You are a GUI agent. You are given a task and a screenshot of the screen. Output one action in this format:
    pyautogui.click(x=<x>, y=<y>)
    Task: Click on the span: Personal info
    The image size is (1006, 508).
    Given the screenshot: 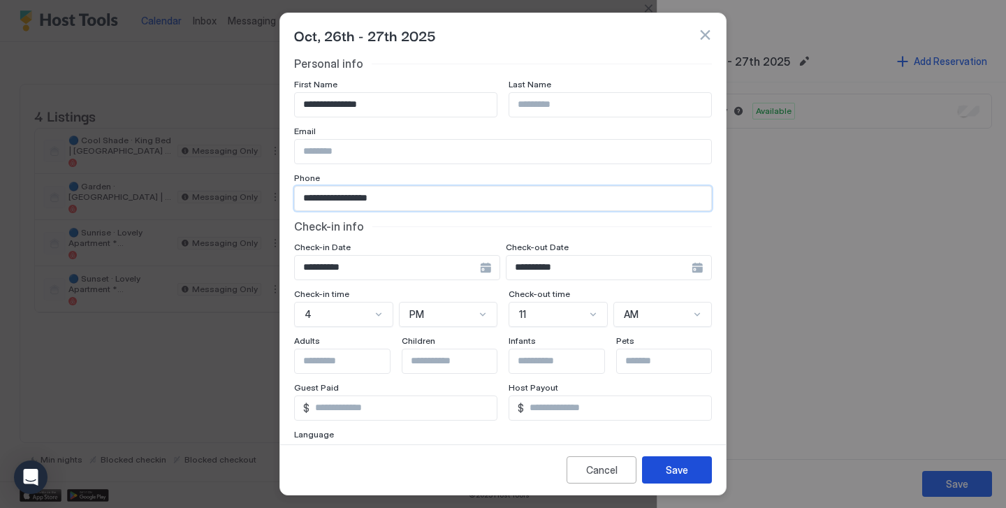 What is the action you would take?
    pyautogui.click(x=328, y=64)
    